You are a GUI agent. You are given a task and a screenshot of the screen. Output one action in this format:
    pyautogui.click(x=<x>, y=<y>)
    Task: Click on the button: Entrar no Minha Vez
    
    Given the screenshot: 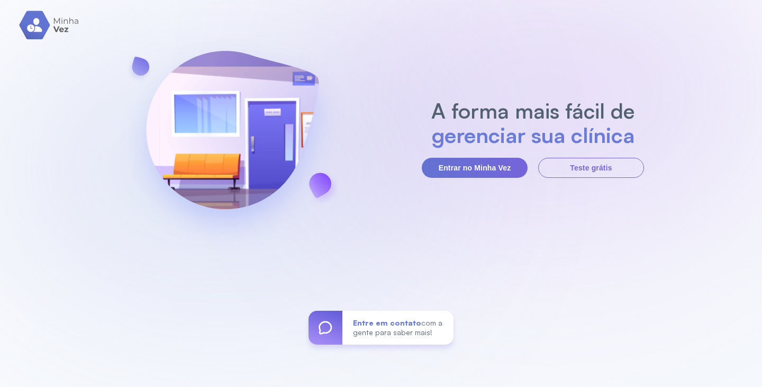 What is the action you would take?
    pyautogui.click(x=474, y=168)
    